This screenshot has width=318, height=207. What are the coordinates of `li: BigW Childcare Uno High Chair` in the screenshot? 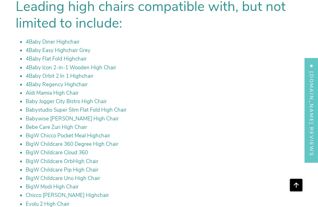 It's located at (164, 178).